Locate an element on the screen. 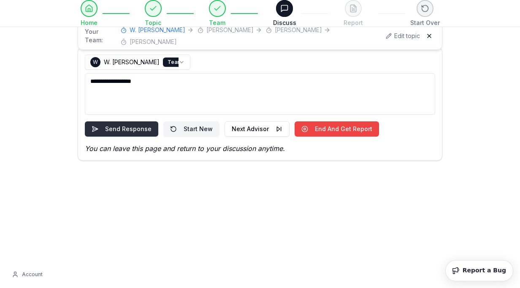 The width and height of the screenshot is (520, 288). span: Discuss is located at coordinates (285, 23).